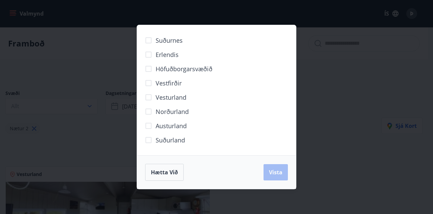  What do you see at coordinates (169, 40) in the screenshot?
I see `span: Suðurnes` at bounding box center [169, 40].